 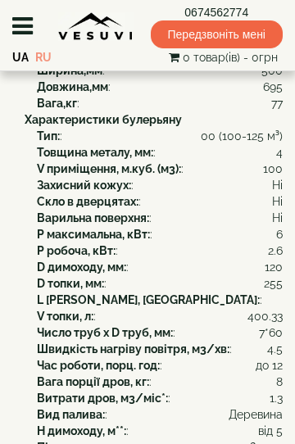 I want to click on b: Число труб x D труб, мм:, so click(x=105, y=333).